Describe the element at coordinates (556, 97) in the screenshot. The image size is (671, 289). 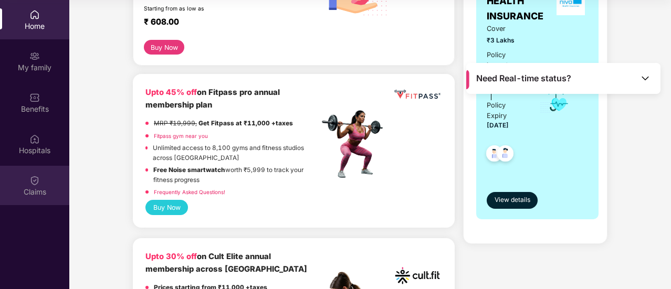
I see `img: icon` at that location.